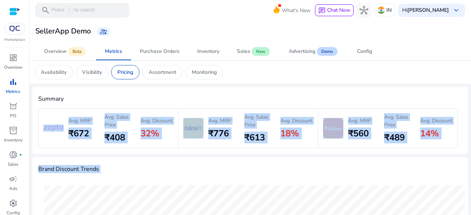  I want to click on span: chat, so click(322, 11).